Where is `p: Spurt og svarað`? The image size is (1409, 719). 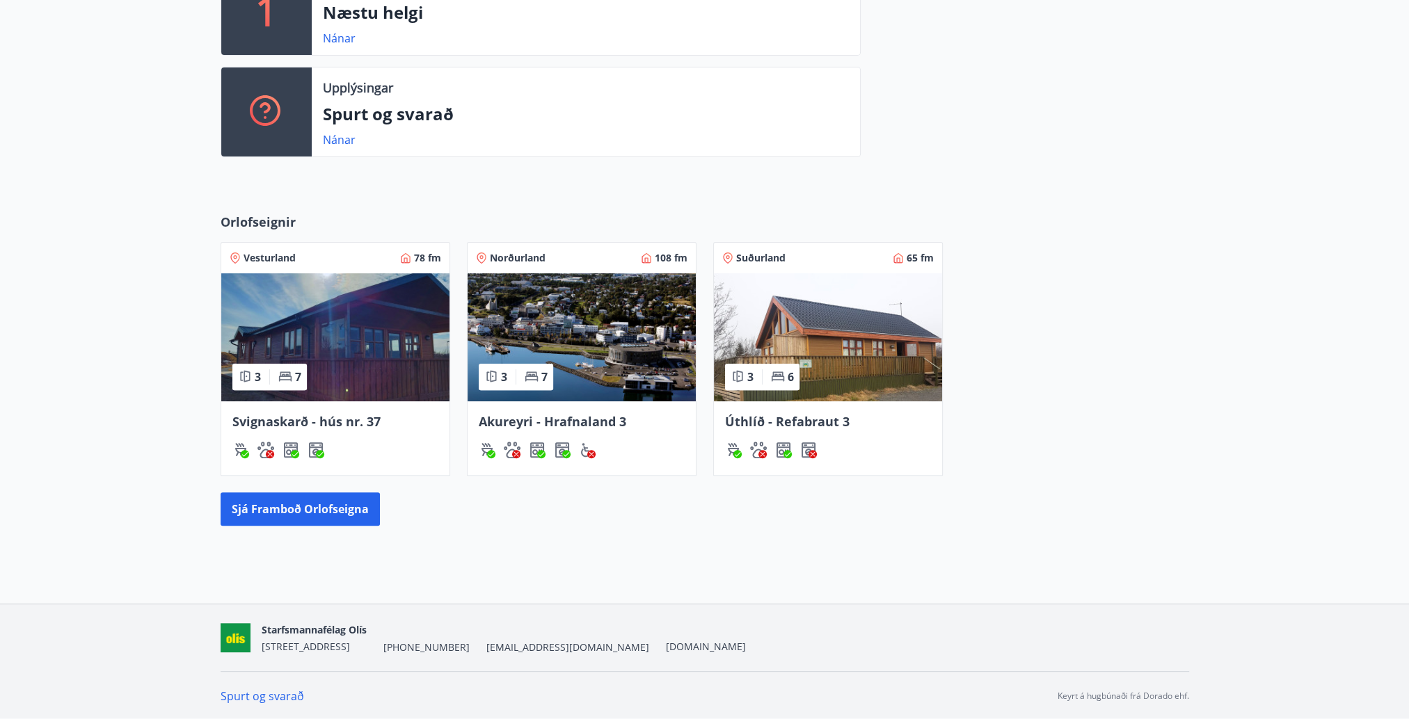 p: Spurt og svarað is located at coordinates (586, 114).